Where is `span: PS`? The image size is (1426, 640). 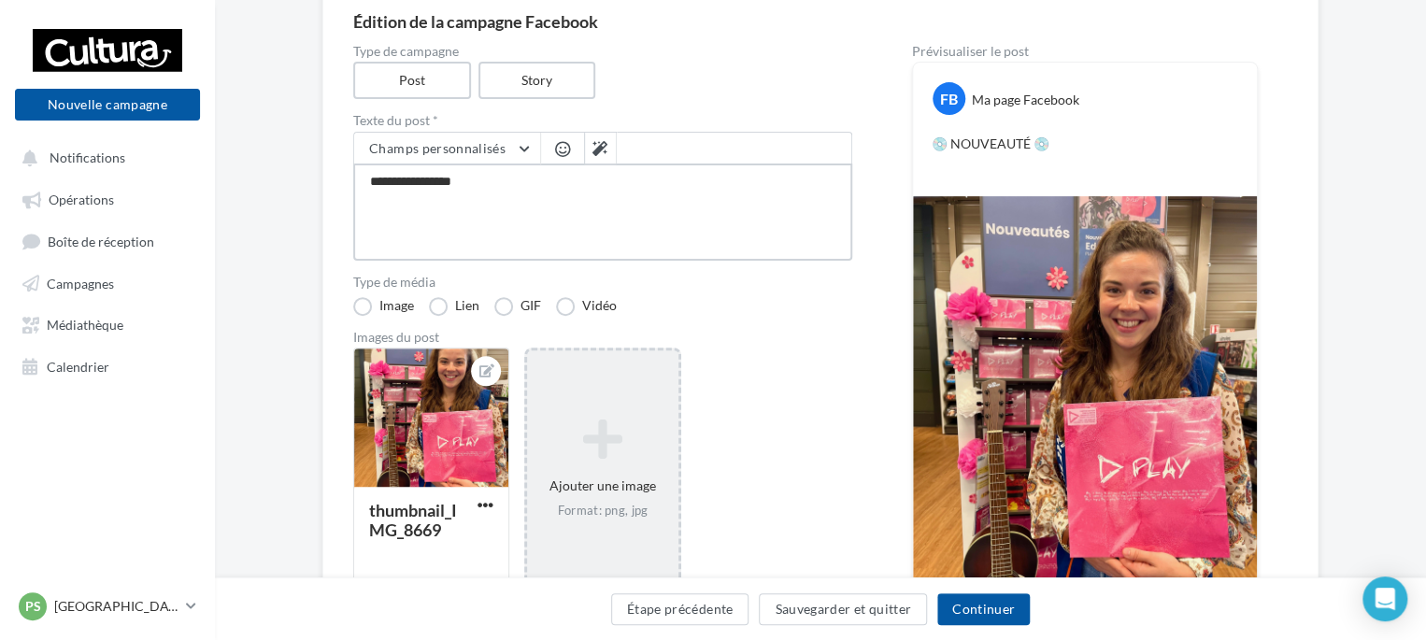
span: PS is located at coordinates (33, 606).